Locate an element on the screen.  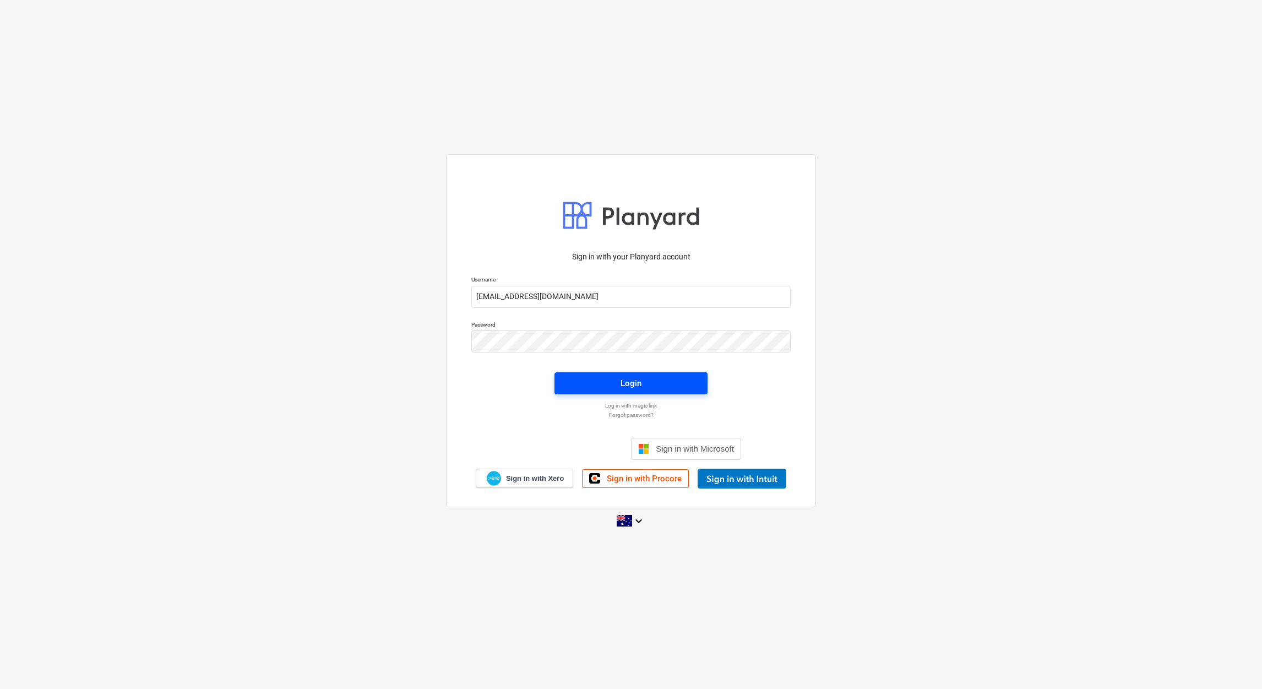
p: Forgot password? is located at coordinates (631, 414).